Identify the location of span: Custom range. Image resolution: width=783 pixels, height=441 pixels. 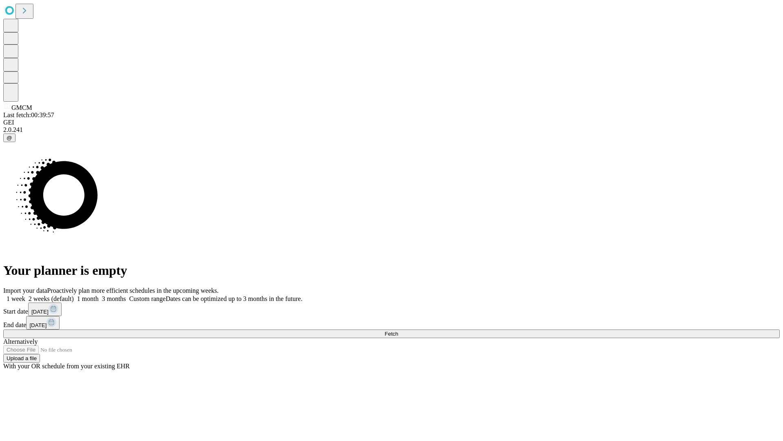
(147, 298).